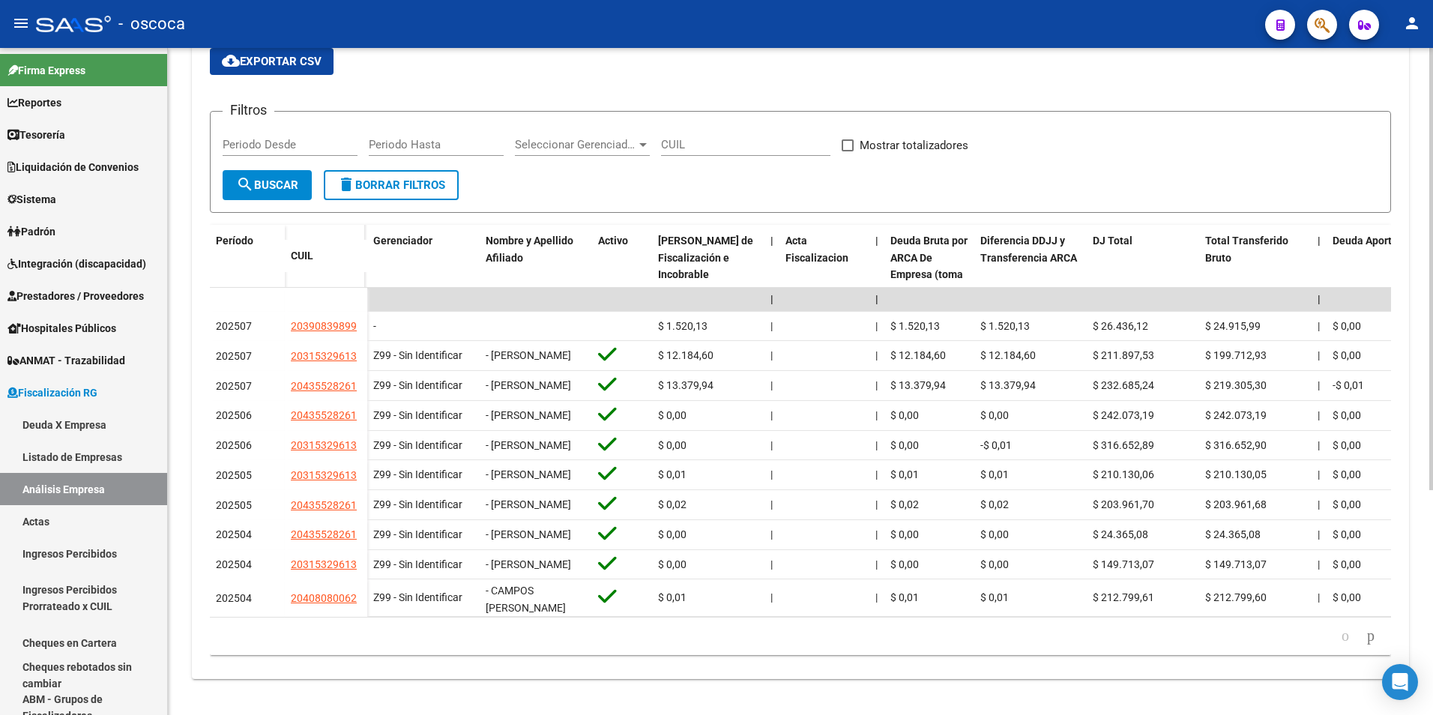 Image resolution: width=1433 pixels, height=715 pixels. I want to click on datatable-header-cell: DJ Total, so click(1143, 275).